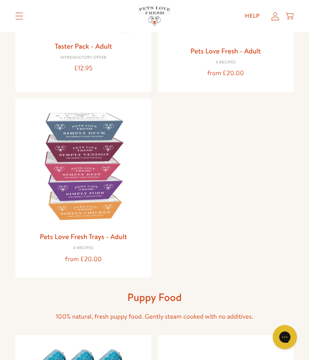 This screenshot has height=360, width=309. I want to click on a: Taster Pack - Adult, so click(83, 46).